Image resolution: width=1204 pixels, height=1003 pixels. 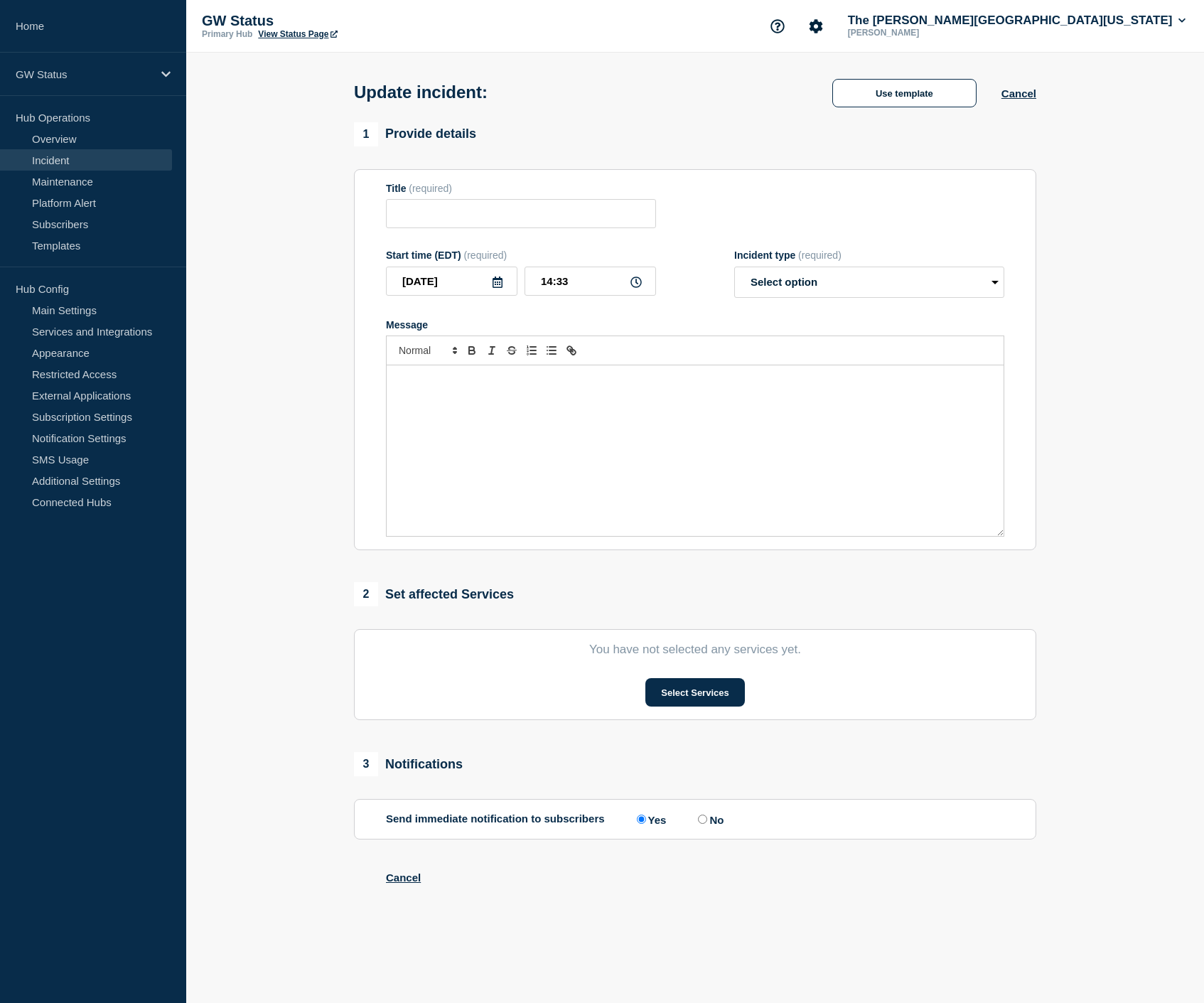 I want to click on p: Send immediate notification to subscribers, so click(x=496, y=819).